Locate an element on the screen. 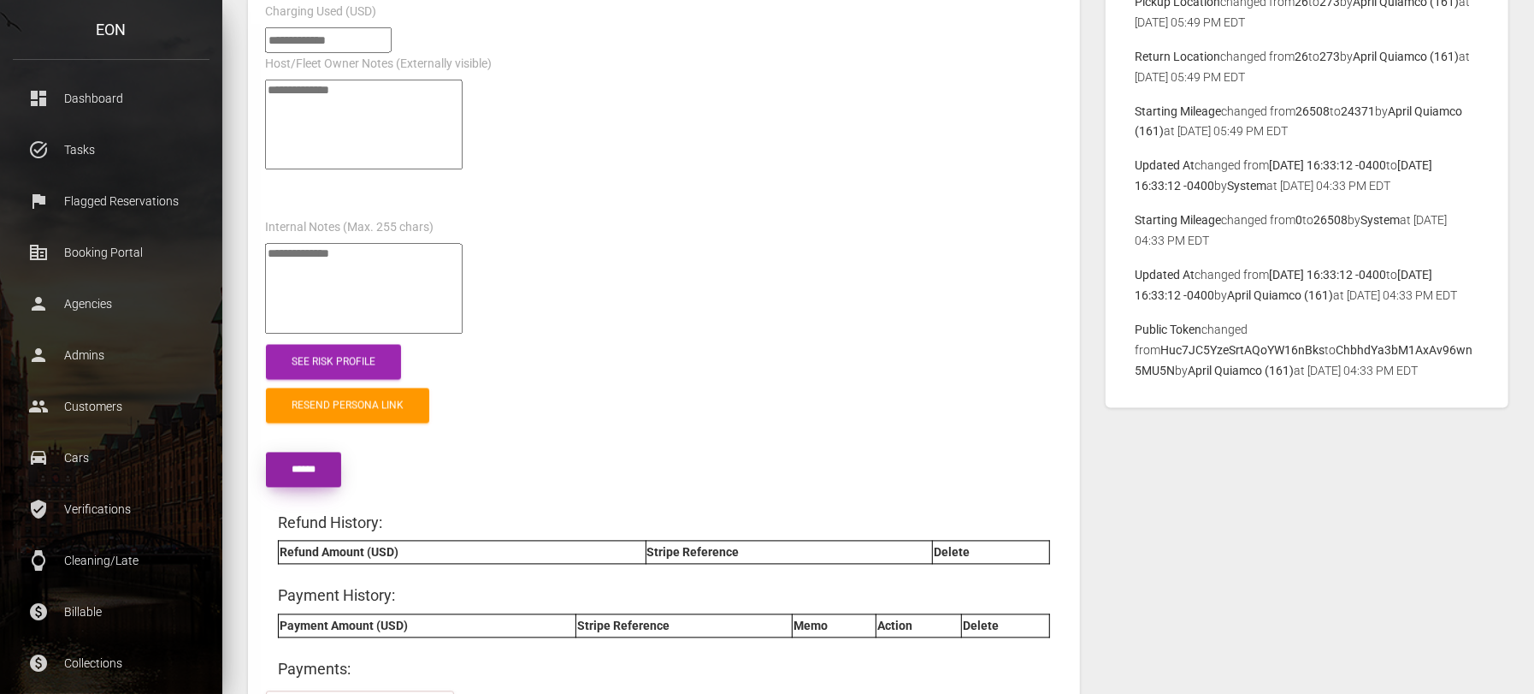 The height and width of the screenshot is (694, 1534). th: Action is located at coordinates (919, 625).